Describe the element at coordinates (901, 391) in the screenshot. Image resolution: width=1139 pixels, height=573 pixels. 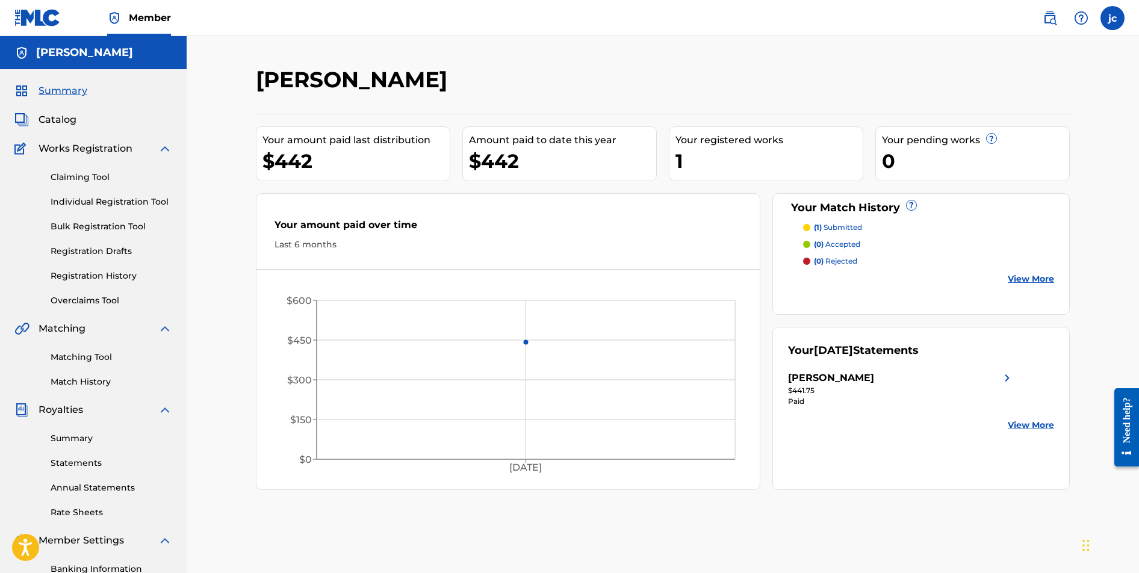
I see `div: $441.75` at that location.